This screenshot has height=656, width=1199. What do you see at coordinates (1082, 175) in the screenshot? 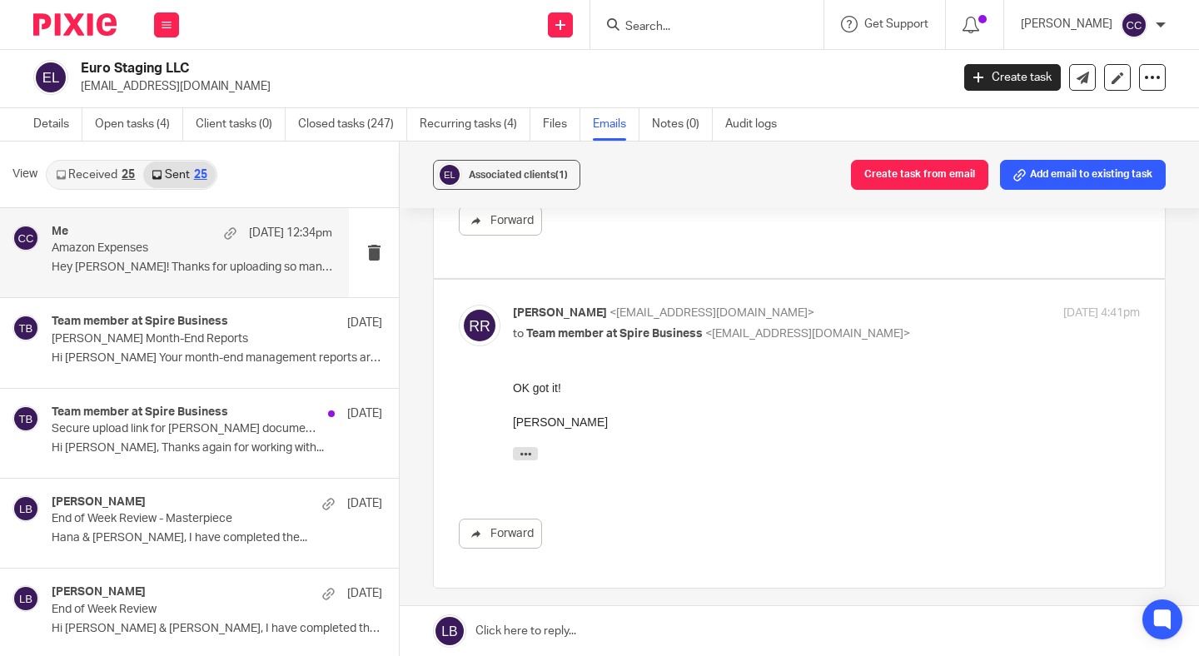
I see `button: Add email to existing task` at bounding box center [1082, 175].